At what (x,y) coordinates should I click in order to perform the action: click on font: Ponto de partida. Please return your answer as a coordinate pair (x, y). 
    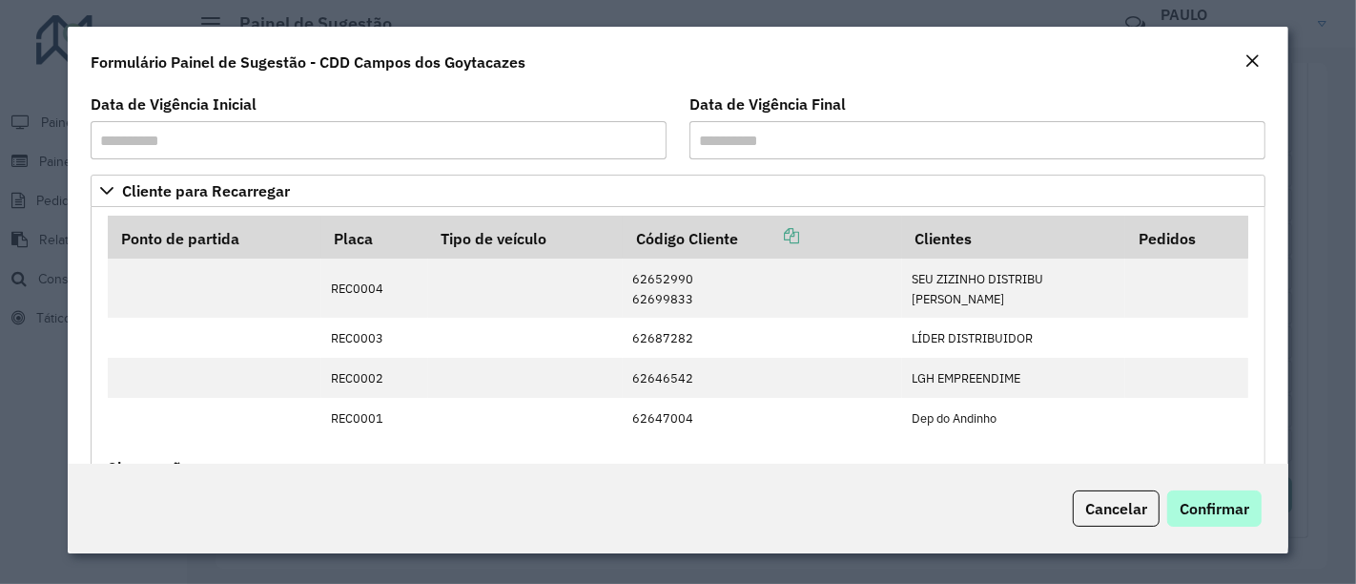
    Looking at the image, I should click on (180, 238).